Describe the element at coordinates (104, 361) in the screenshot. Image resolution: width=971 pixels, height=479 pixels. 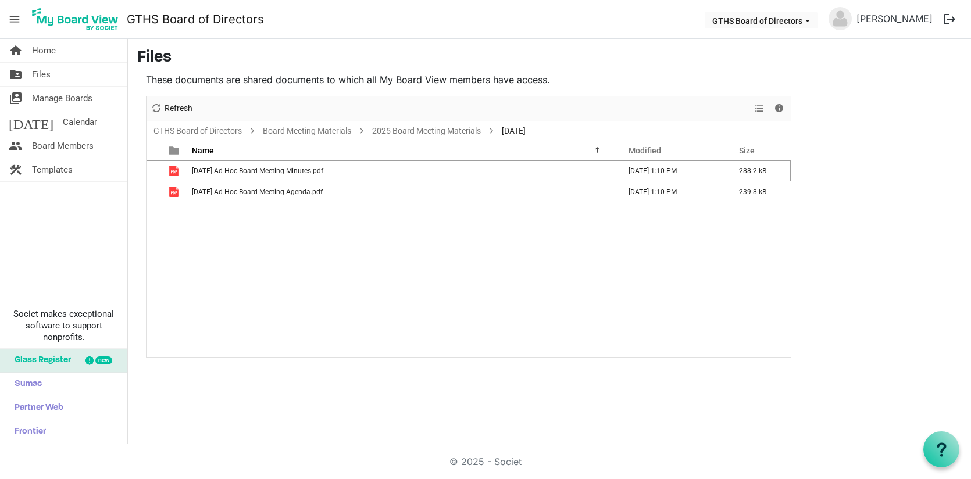
I see `div: new` at that location.